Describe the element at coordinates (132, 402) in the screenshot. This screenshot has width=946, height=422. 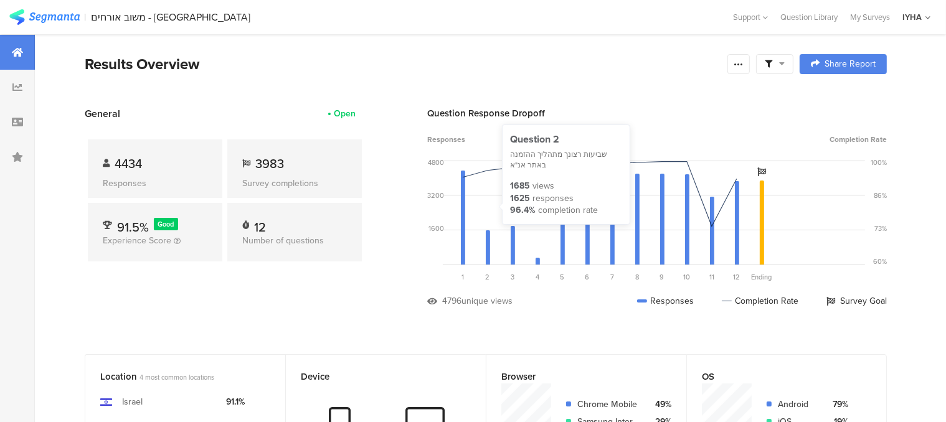
I see `div: Israel` at that location.